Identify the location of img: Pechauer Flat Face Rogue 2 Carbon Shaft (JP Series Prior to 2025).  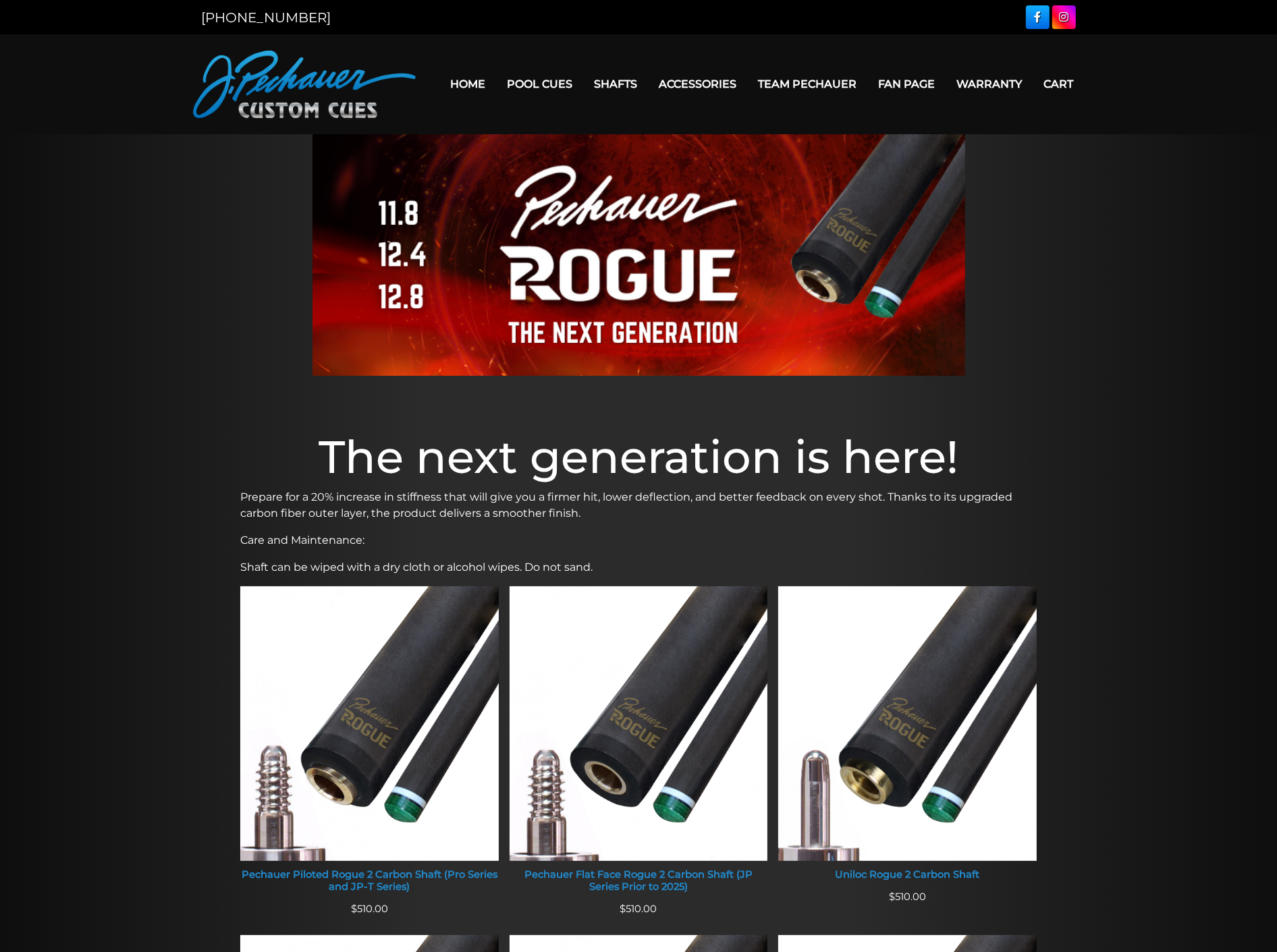
(638, 723).